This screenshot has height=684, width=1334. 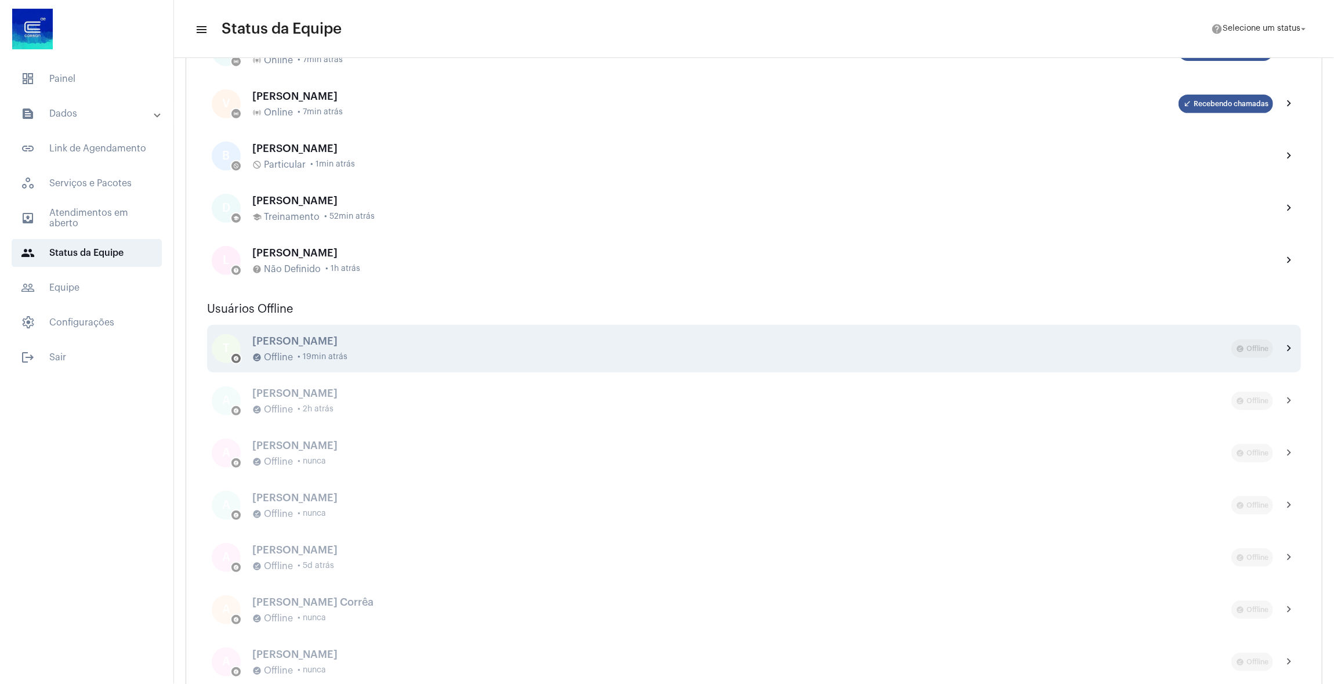 What do you see at coordinates (86, 322) in the screenshot?
I see `span: Configurações` at bounding box center [86, 322].